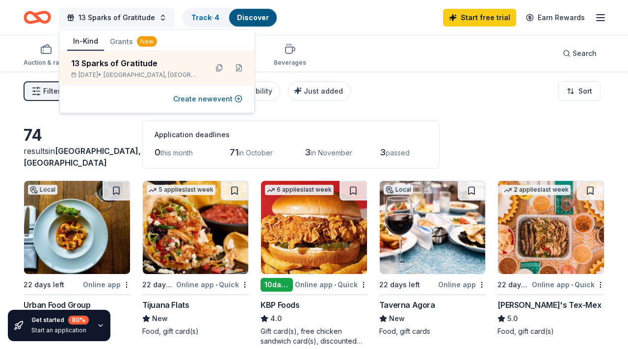 The width and height of the screenshot is (628, 349). Describe the element at coordinates (207, 99) in the screenshot. I see `button: Create newevent` at that location.